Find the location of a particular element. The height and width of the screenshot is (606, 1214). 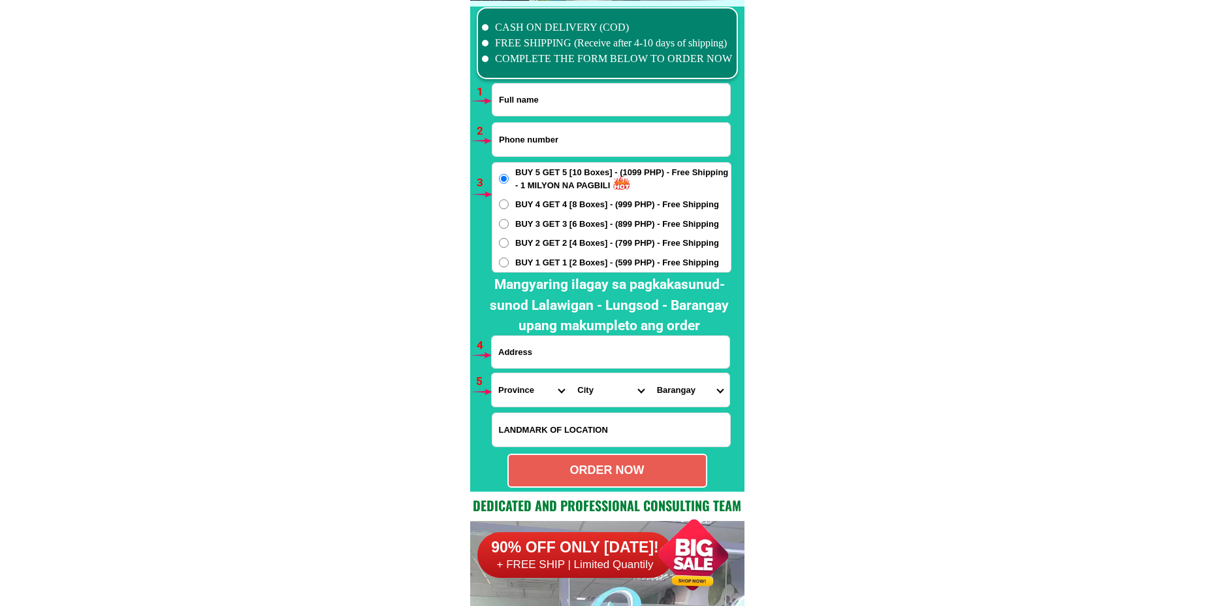

h6: 2 is located at coordinates (484, 131).